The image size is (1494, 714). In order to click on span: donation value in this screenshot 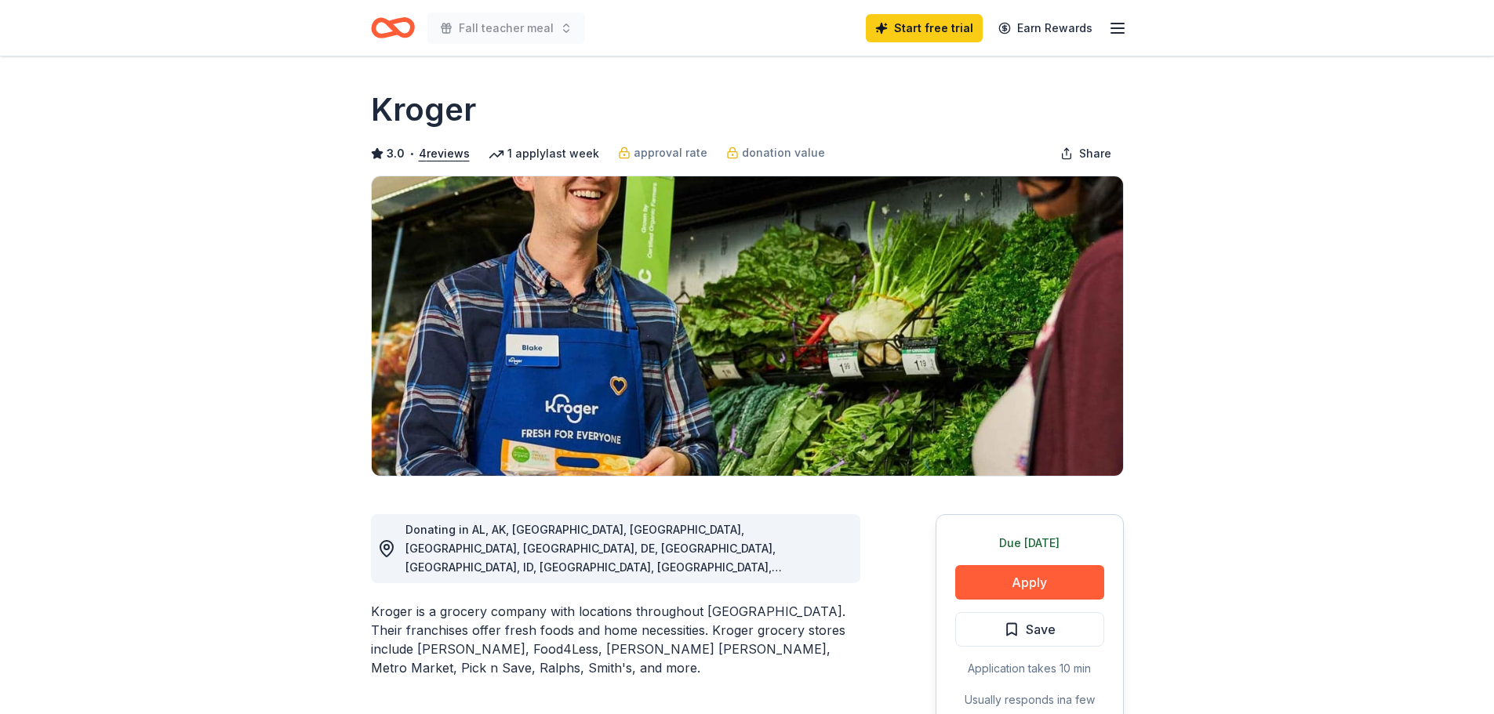, I will do `click(783, 153)`.